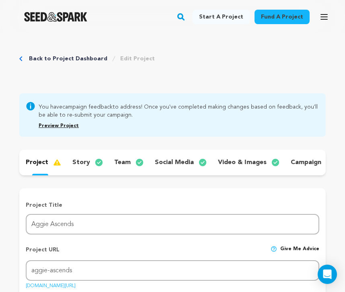 Image resolution: width=345 pixels, height=292 pixels. Describe the element at coordinates (327, 274) in the screenshot. I see `div: Open Intercom Messenger` at that location.